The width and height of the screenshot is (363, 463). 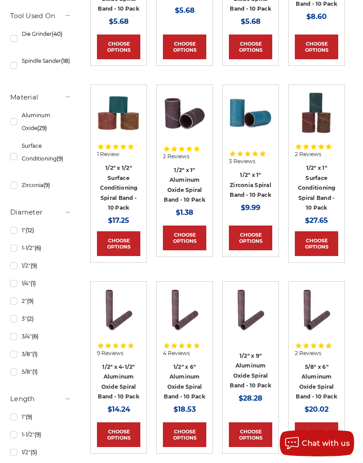 I want to click on a: Aluminum Oxide, so click(x=41, y=122).